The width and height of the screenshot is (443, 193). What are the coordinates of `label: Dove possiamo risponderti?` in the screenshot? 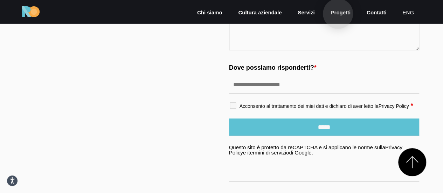 It's located at (273, 68).